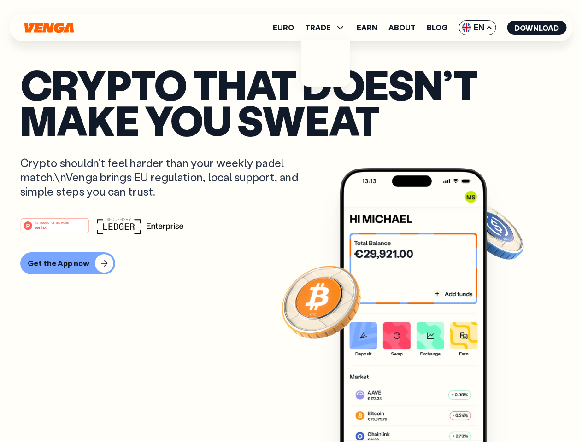 The height and width of the screenshot is (442, 582). I want to click on a: Get the App now, so click(291, 263).